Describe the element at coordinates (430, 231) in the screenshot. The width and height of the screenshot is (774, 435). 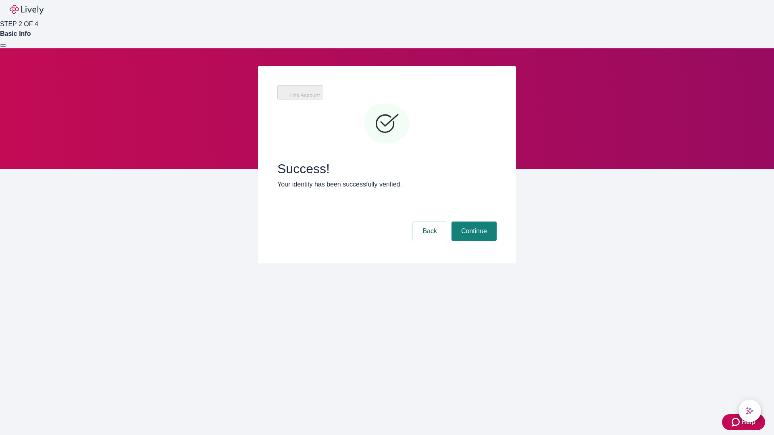
I see `button: Back` at that location.